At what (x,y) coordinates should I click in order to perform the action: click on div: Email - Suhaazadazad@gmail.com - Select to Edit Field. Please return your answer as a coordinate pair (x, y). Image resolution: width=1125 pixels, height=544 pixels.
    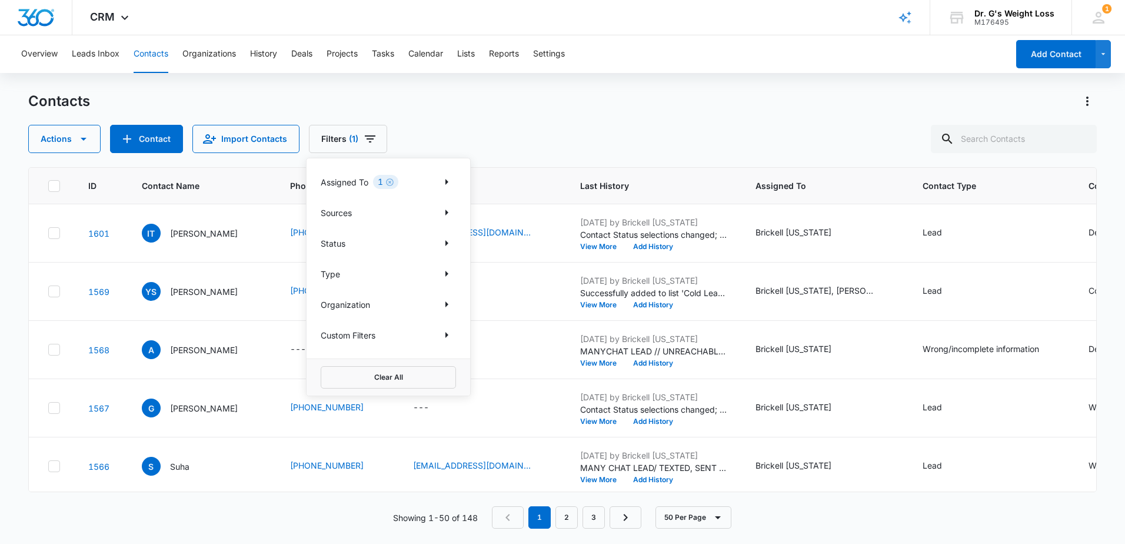
    Looking at the image, I should click on (483, 466).